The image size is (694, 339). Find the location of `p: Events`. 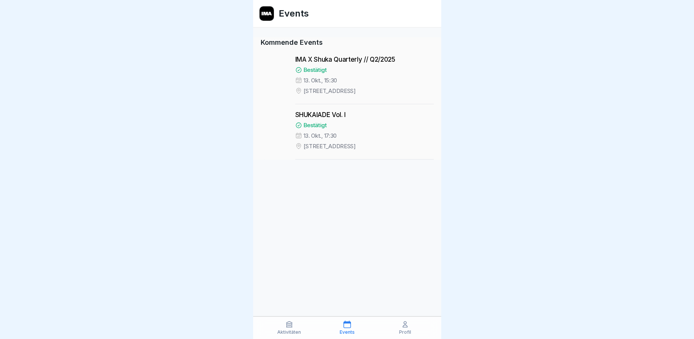

p: Events is located at coordinates (347, 332).